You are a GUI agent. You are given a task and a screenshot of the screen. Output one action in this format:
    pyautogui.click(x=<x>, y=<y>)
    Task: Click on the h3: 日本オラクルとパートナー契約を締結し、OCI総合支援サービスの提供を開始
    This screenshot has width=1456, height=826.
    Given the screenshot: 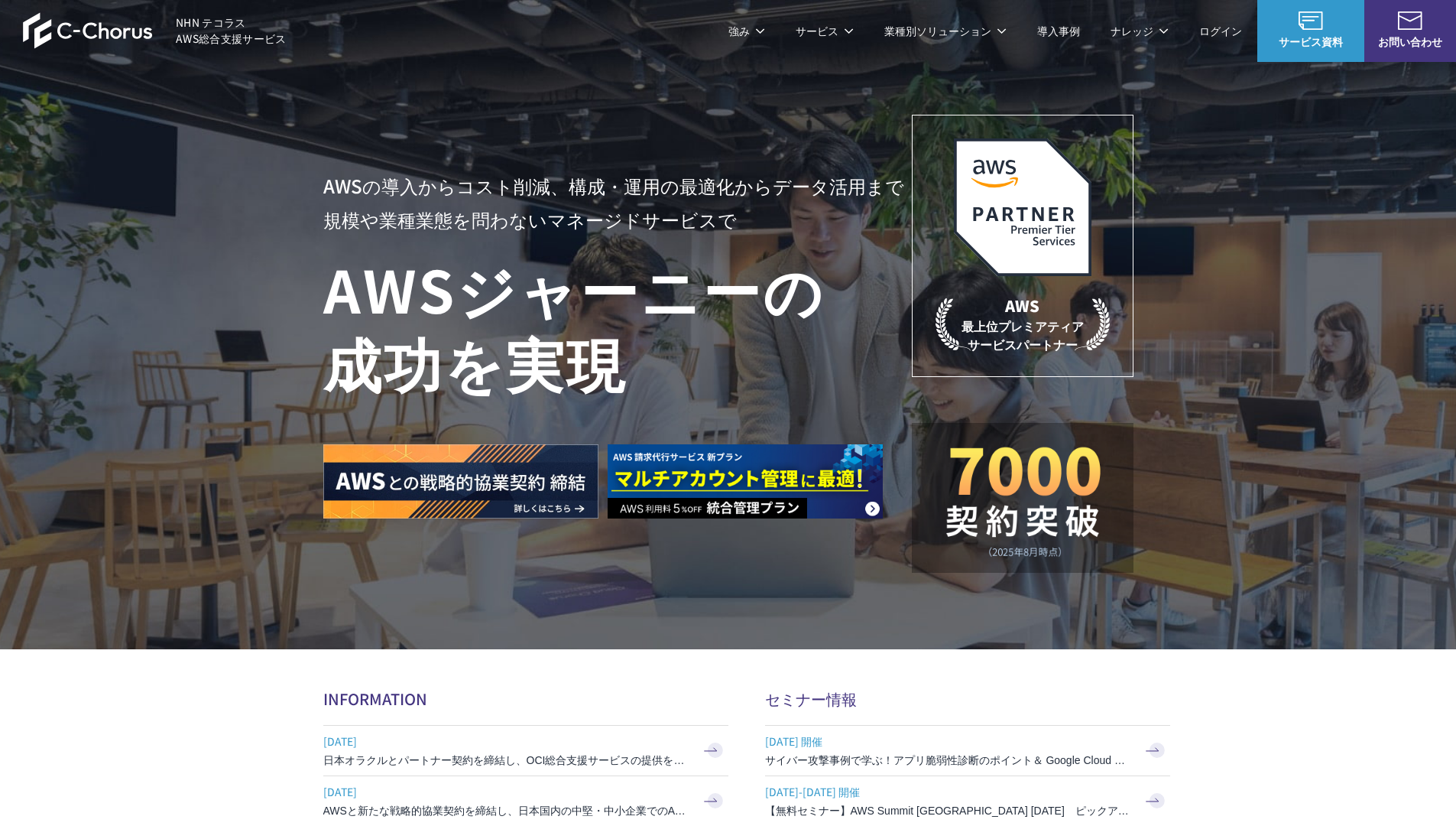 What is the action you would take?
    pyautogui.click(x=507, y=760)
    